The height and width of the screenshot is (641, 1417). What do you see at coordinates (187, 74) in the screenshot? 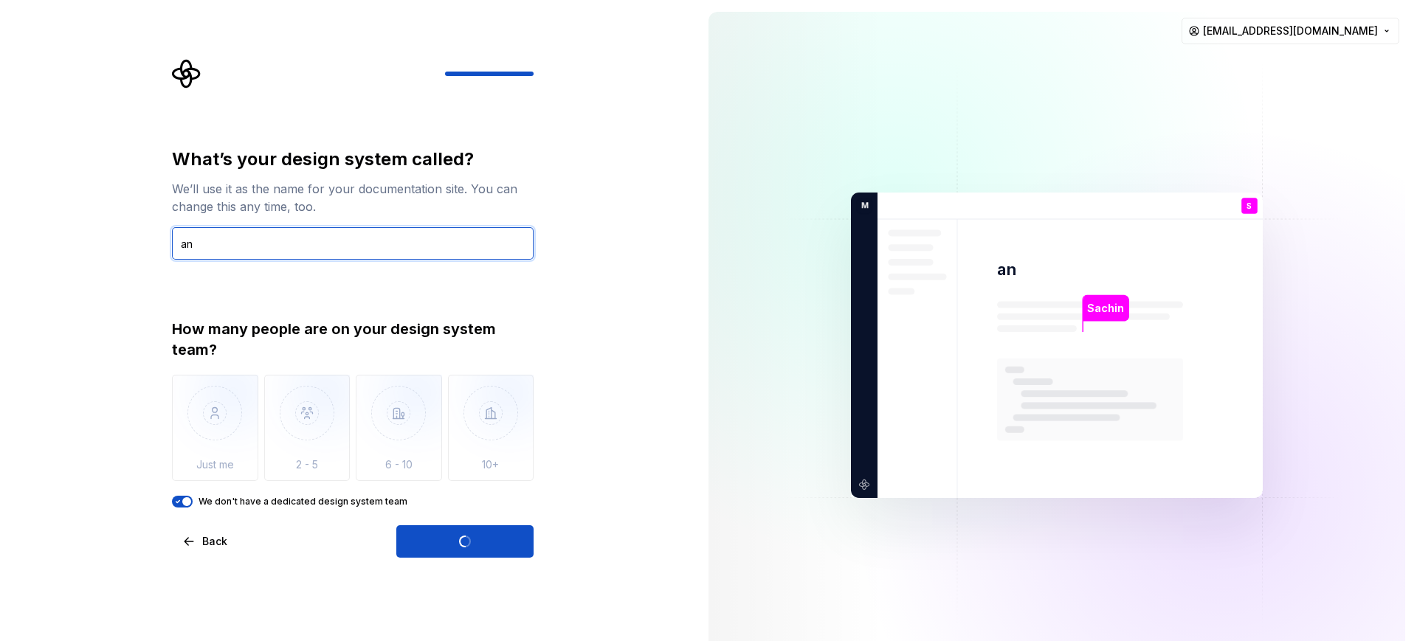
I see `svg: Supernova Logo` at bounding box center [187, 74].